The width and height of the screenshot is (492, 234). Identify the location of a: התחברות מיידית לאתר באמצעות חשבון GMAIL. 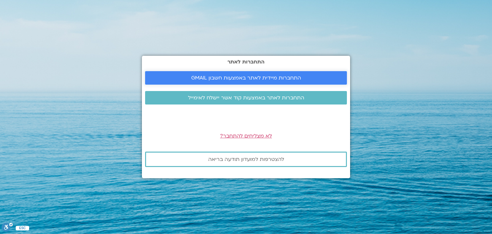
(246, 78).